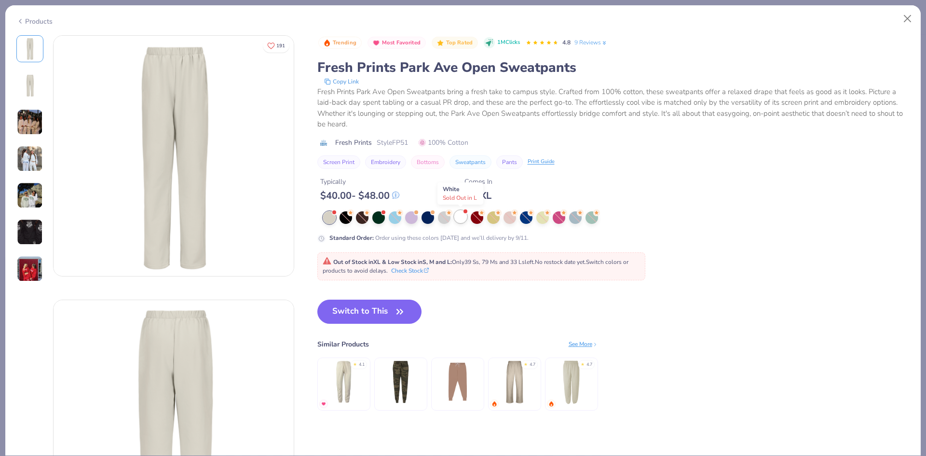 Image resolution: width=926 pixels, height=456 pixels. I want to click on div: Comes In, so click(479, 181).